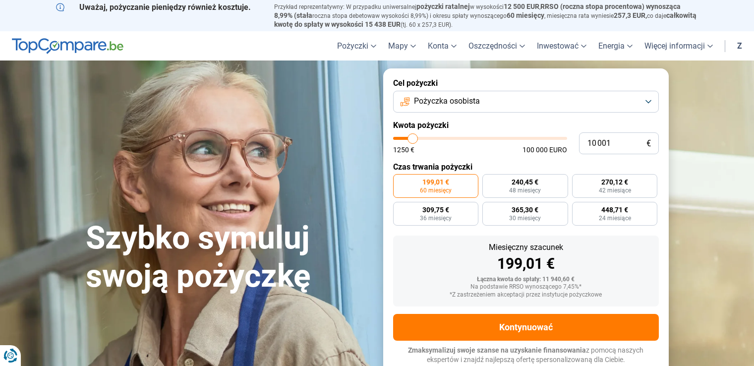  What do you see at coordinates (679, 46) in the screenshot?
I see `a: Więcej informacji` at bounding box center [679, 46].